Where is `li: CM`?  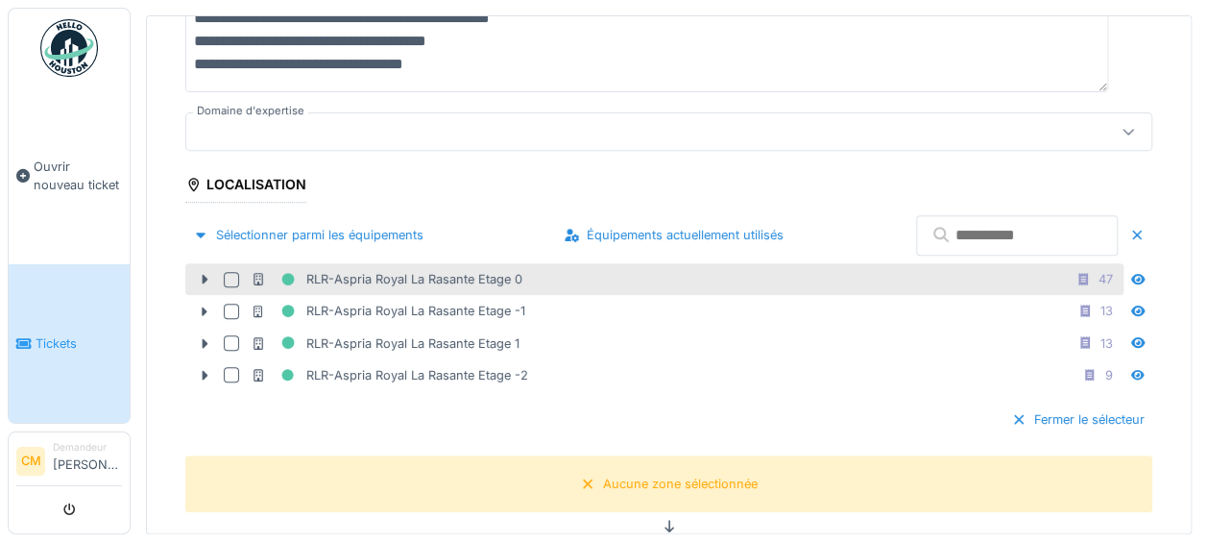
li: CM is located at coordinates (31, 461).